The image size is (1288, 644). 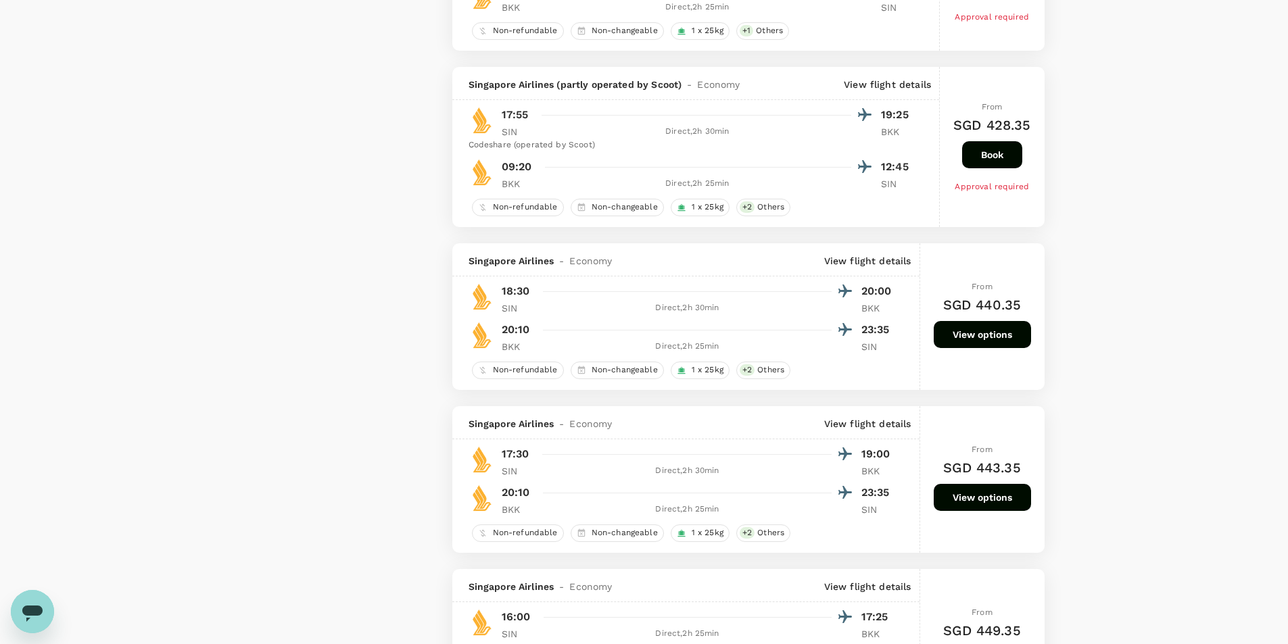 What do you see at coordinates (982, 335) in the screenshot?
I see `button: View options` at bounding box center [982, 335].